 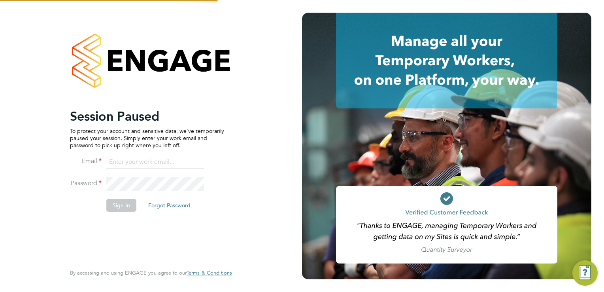 I want to click on span: Terms & Conditions, so click(x=209, y=273).